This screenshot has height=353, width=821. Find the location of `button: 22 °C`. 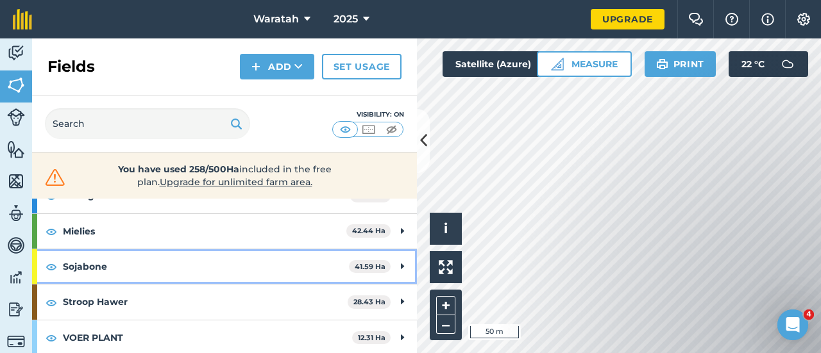

button: 22 °C is located at coordinates (768, 64).